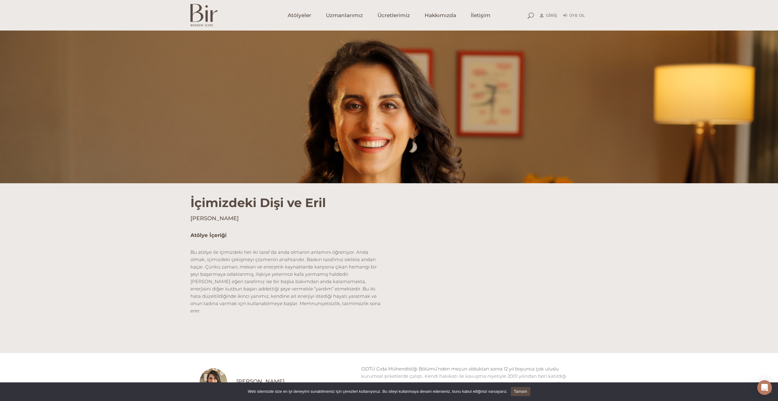 Image resolution: width=778 pixels, height=401 pixels. What do you see at coordinates (377, 392) in the screenshot?
I see `span: Web sitemizde size en iyi deneyimi sunabilmemiz için çerezleri kullanıyoruz. Bu siteyi kullanmaya...` at bounding box center [377, 392].